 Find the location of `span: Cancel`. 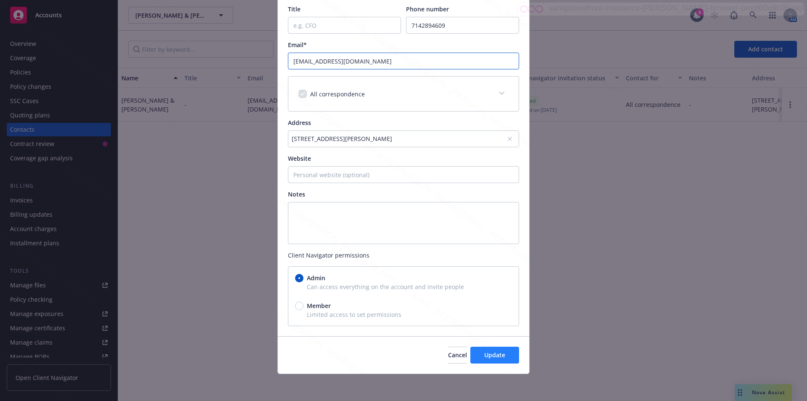

span: Cancel is located at coordinates (457, 354).